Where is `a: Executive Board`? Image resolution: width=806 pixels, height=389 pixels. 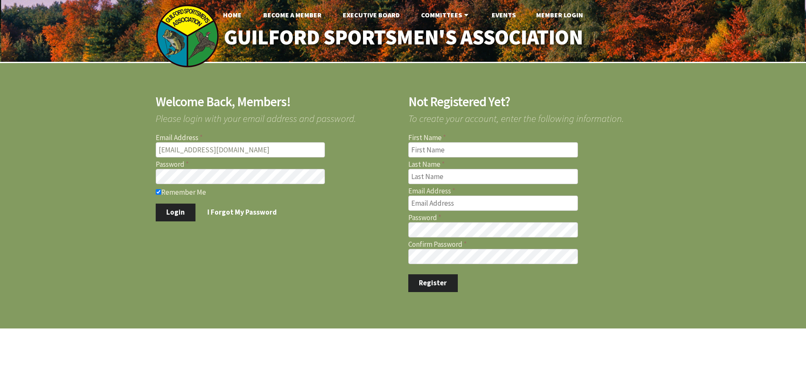 a: Executive Board is located at coordinates (371, 15).